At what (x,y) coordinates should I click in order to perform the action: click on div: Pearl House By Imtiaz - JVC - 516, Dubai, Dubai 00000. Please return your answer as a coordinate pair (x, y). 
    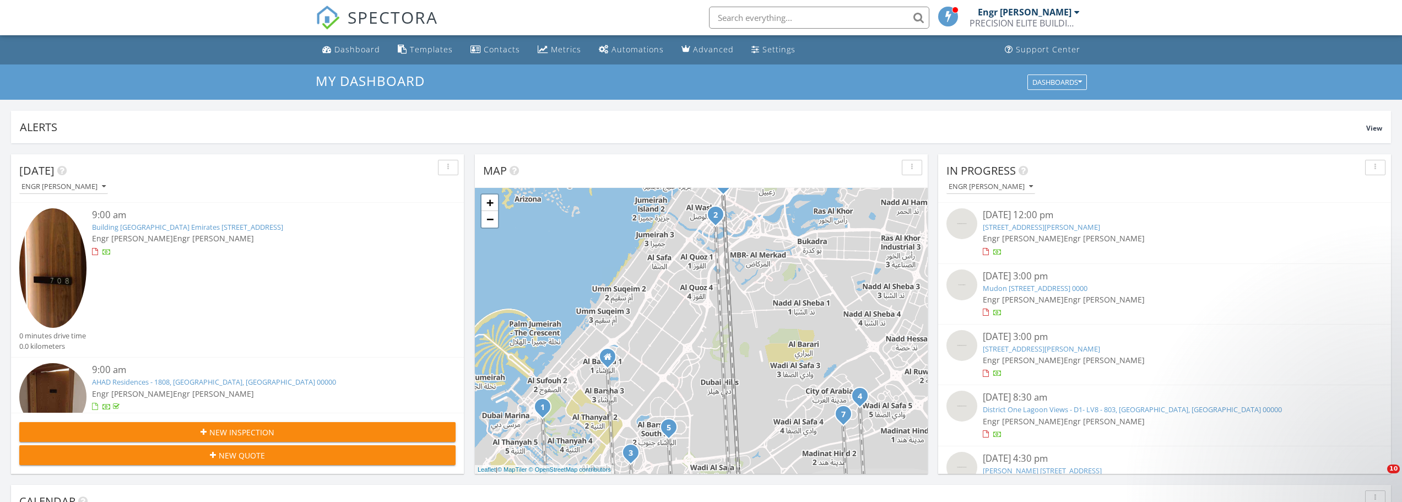
    Looking at the image, I should click on (634, 456).